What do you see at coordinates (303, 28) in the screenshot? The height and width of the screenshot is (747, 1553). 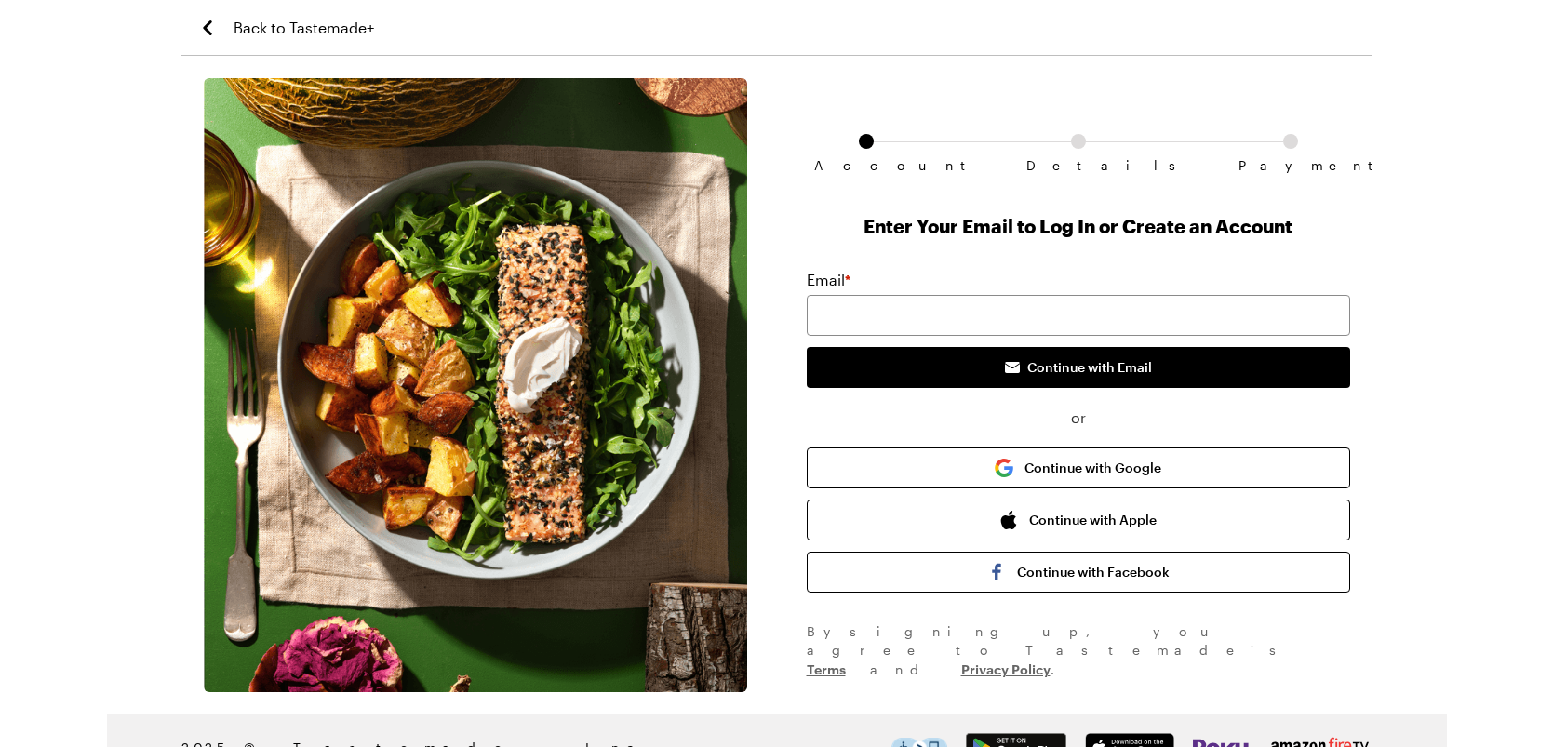 I see `span: Back to Tastemade+` at bounding box center [303, 28].